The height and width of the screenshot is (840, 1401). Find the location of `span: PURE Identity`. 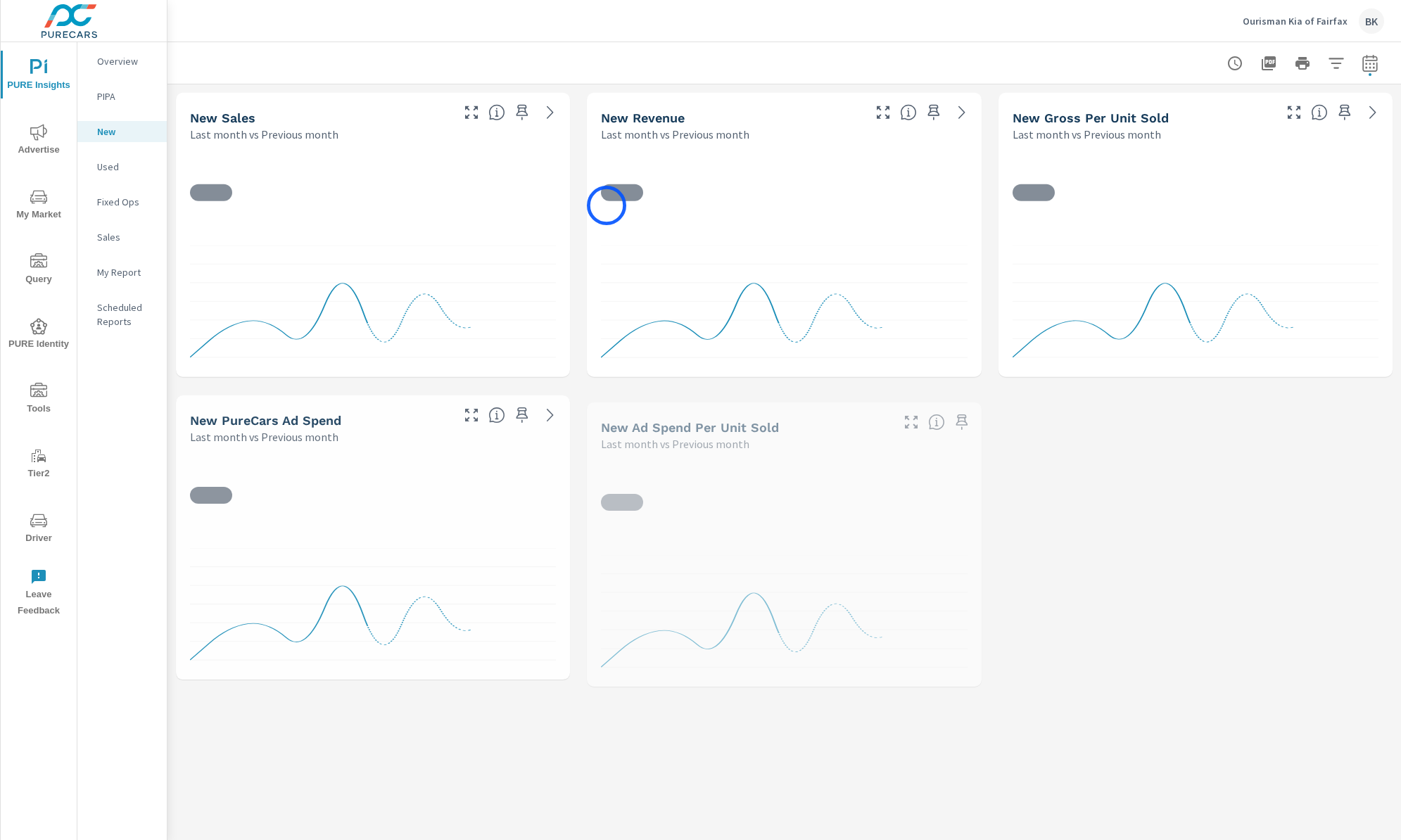

span: PURE Identity is located at coordinates (39, 335).